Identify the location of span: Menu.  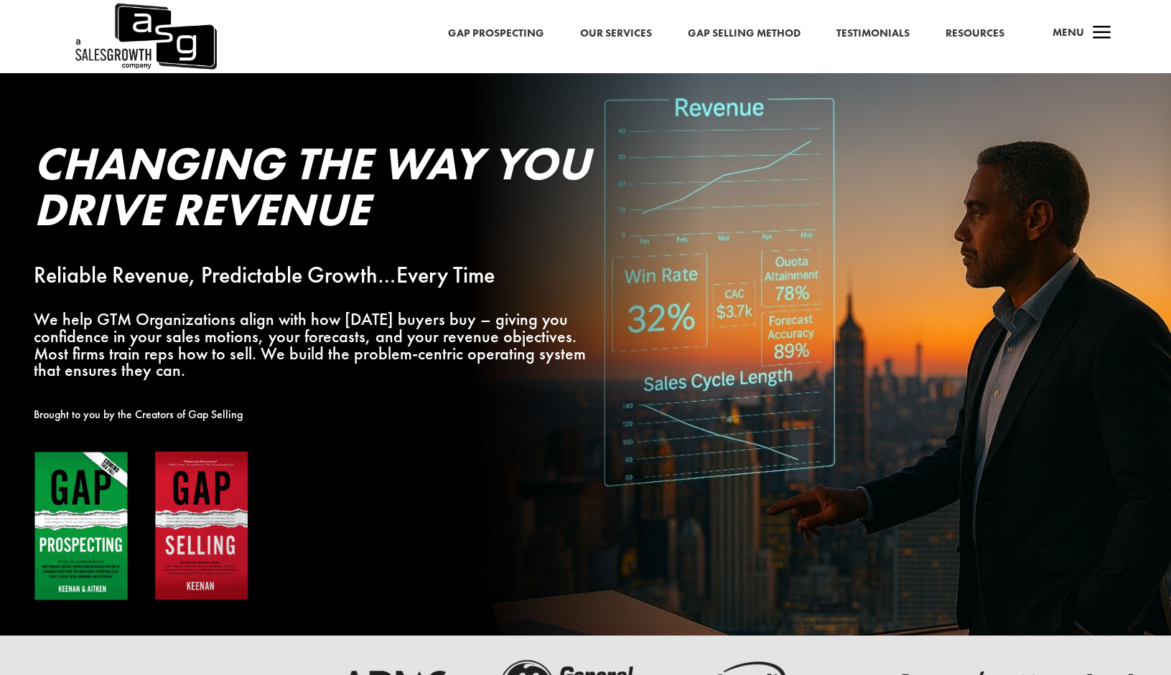
(1068, 32).